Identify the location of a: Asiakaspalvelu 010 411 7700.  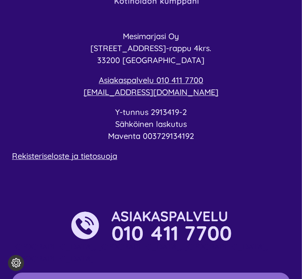
(151, 80).